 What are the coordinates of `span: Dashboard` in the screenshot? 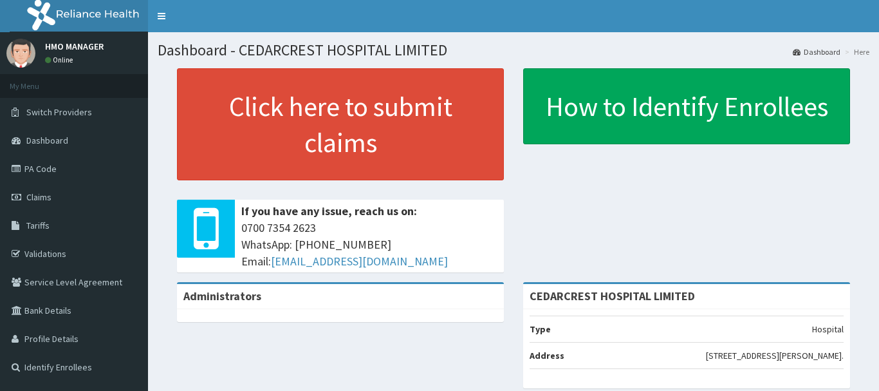 It's located at (47, 140).